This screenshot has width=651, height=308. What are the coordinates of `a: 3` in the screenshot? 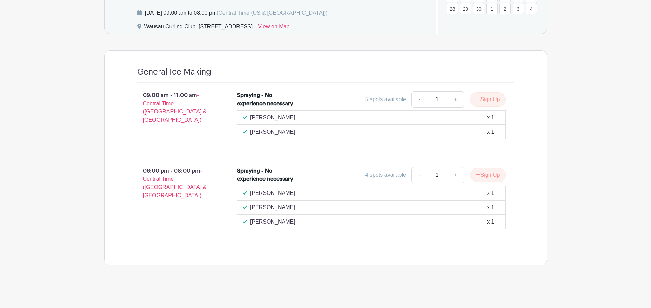 It's located at (518, 9).